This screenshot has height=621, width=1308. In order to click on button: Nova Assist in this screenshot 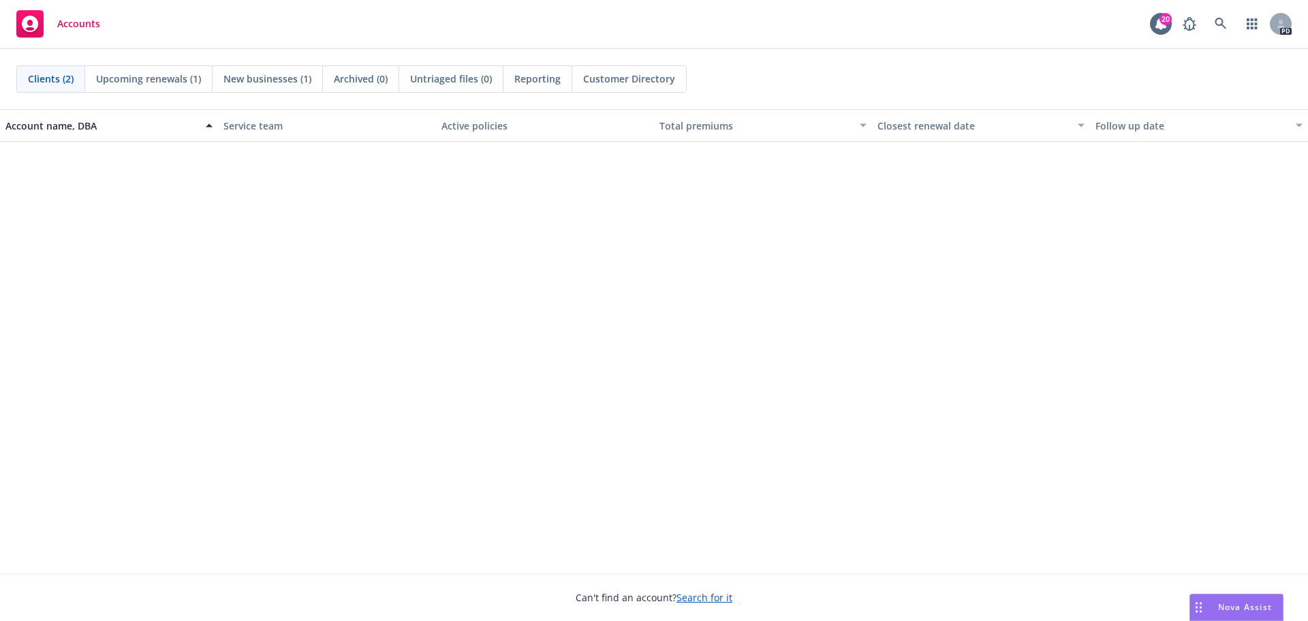, I will do `click(1236, 607)`.